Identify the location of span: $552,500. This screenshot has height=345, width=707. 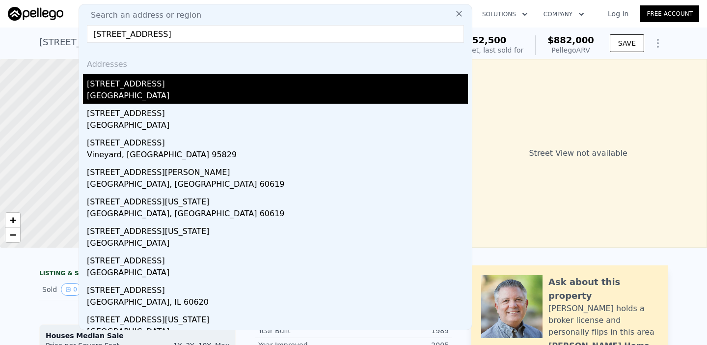
(483, 40).